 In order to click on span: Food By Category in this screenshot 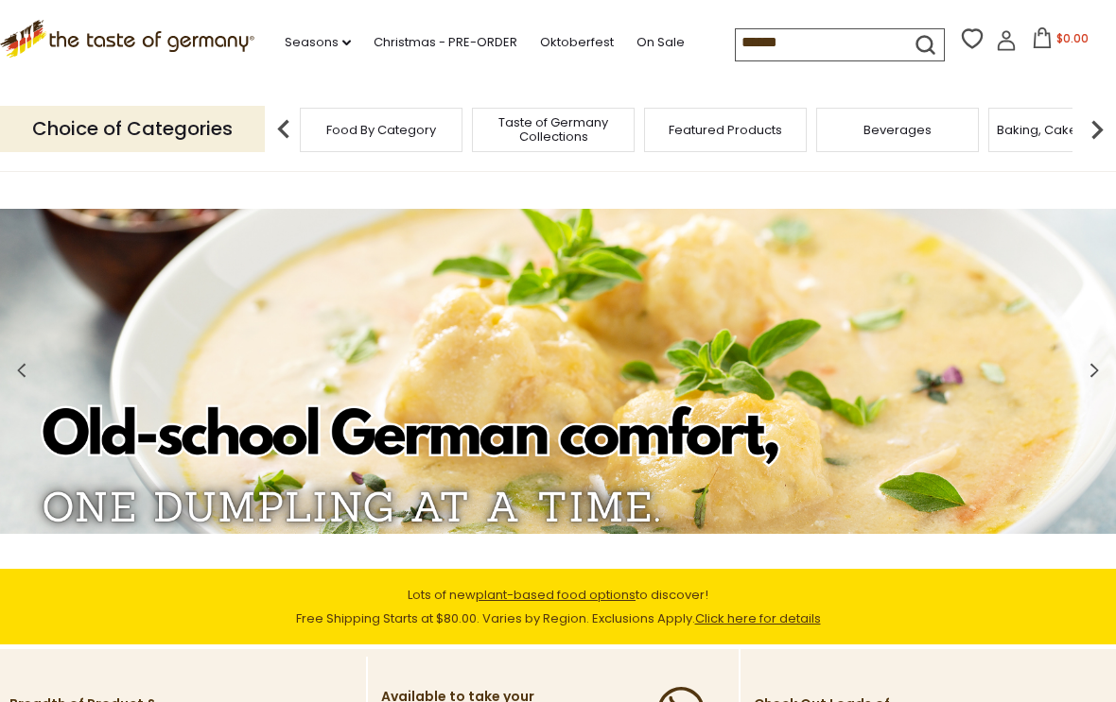, I will do `click(381, 130)`.